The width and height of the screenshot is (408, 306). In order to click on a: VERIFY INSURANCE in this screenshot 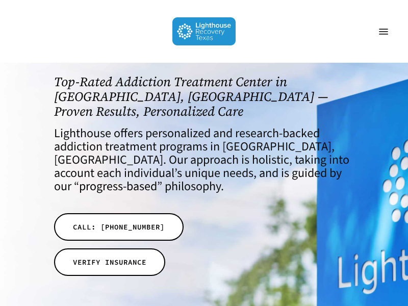, I will do `click(110, 262)`.